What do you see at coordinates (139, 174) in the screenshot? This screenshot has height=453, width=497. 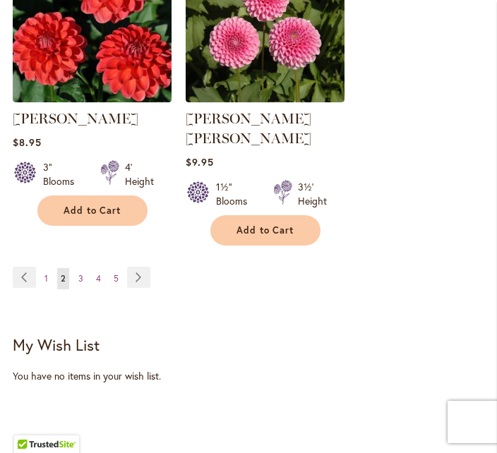 I see `div: 4' Height` at bounding box center [139, 174].